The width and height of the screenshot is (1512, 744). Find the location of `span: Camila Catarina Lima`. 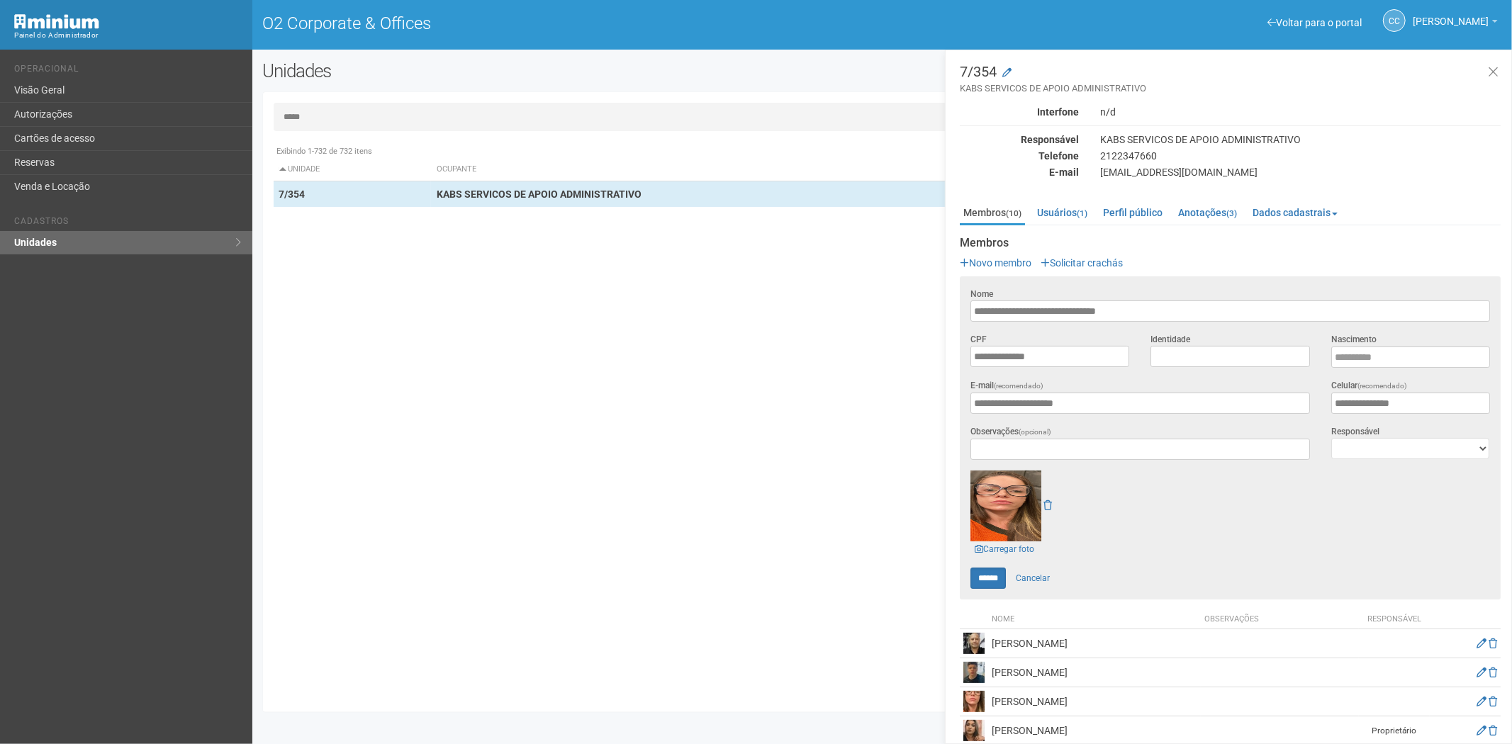

span: Camila Catarina Lima is located at coordinates (1450, 14).